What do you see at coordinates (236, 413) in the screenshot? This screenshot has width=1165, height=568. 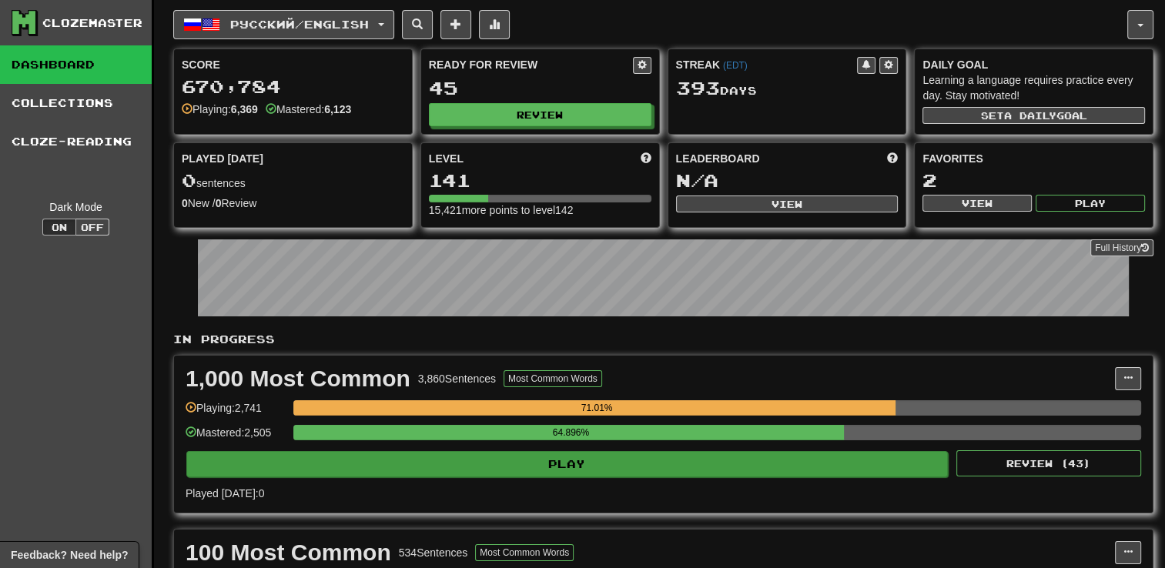 I see `div: Playing: 2,741` at bounding box center [236, 413].